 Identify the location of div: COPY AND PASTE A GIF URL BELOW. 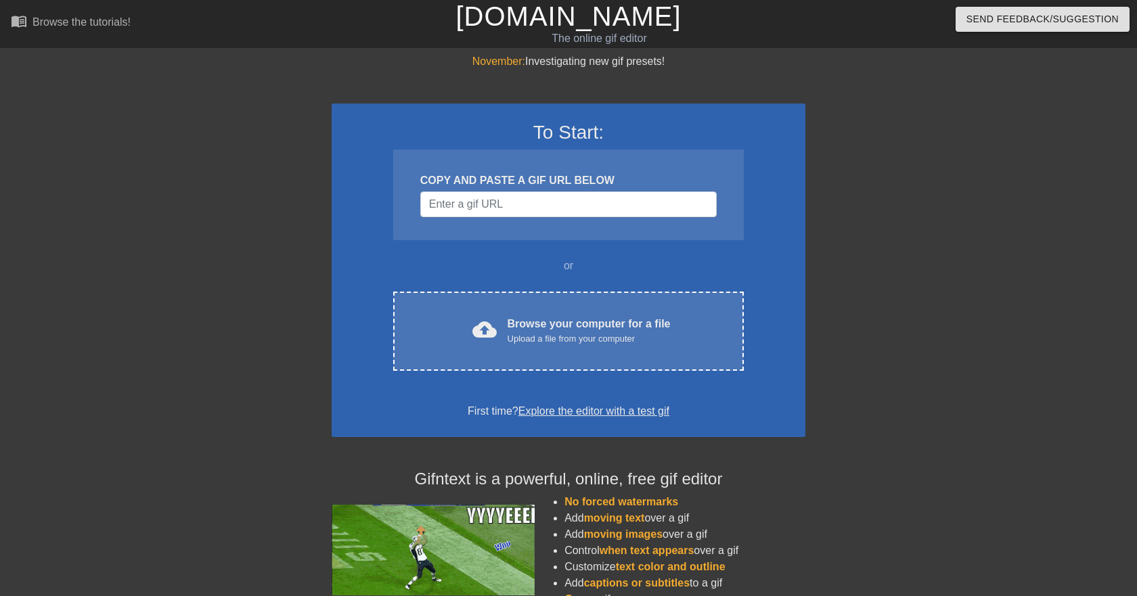
(569, 181).